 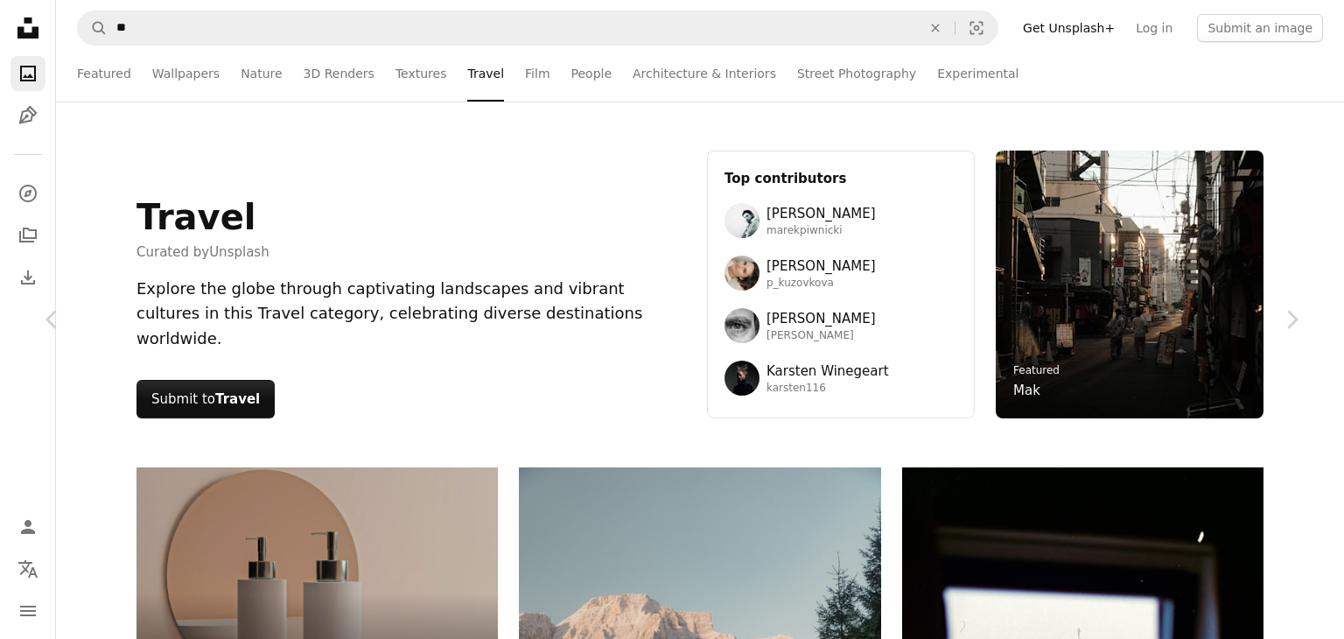 I want to click on strong: Travel, so click(x=237, y=399).